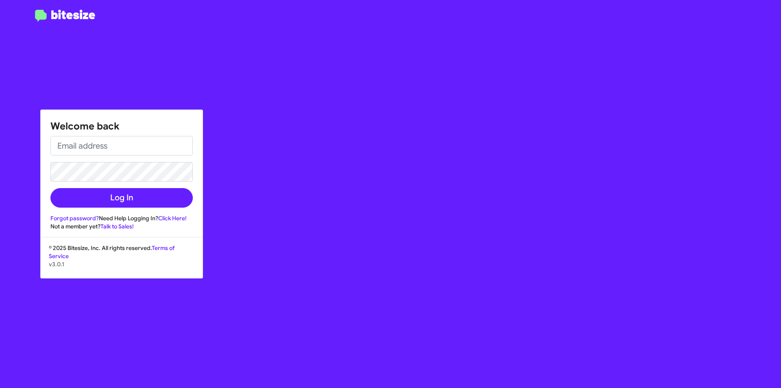  Describe the element at coordinates (122, 126) in the screenshot. I see `h1: Welcome back` at that location.